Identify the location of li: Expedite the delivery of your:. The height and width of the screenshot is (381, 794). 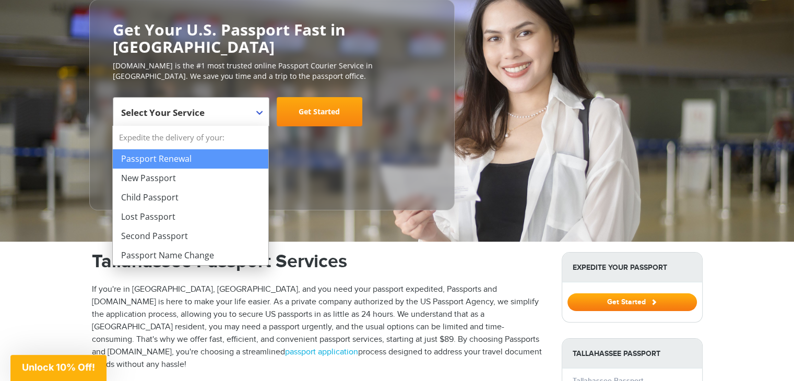
(190, 195).